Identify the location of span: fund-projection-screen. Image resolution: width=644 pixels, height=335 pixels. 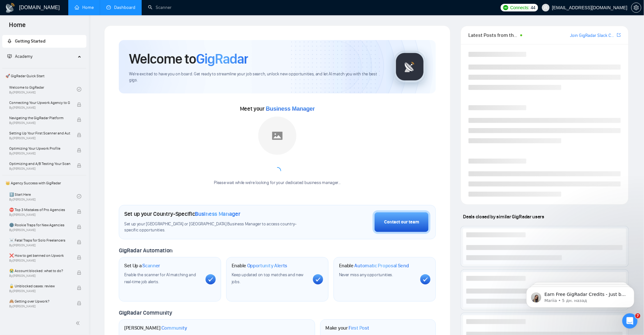
(10, 56).